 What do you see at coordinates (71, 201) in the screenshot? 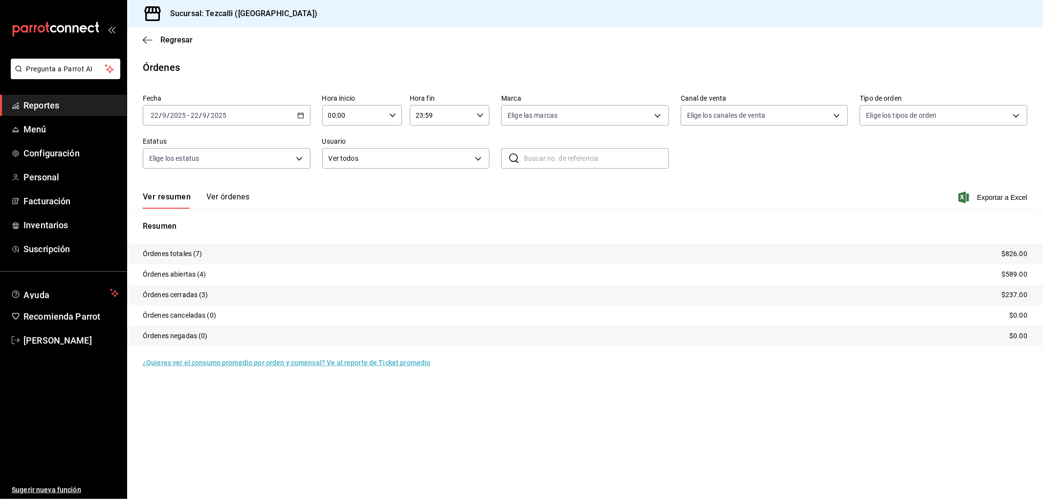
I see `span: Facturación` at bounding box center [71, 201].